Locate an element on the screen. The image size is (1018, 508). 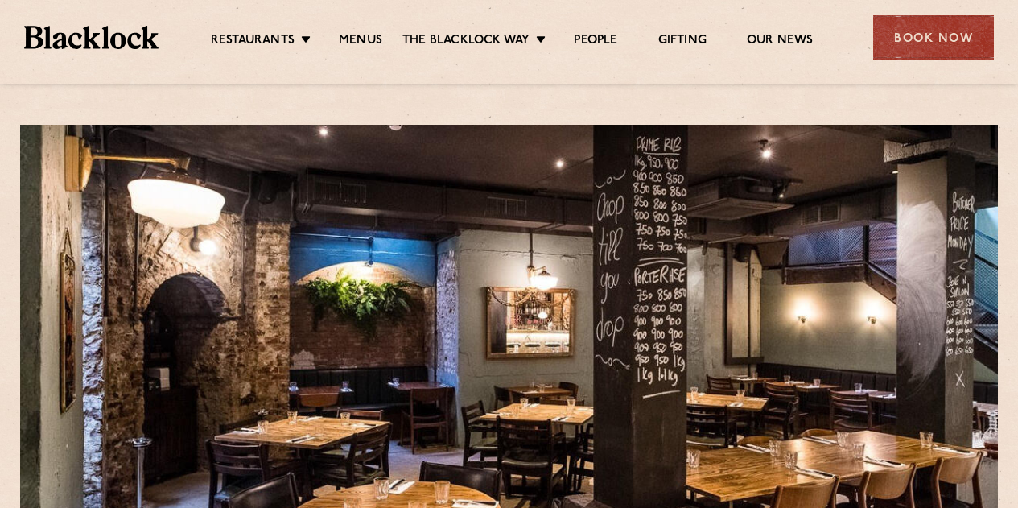
a: Restaurants is located at coordinates (253, 42).